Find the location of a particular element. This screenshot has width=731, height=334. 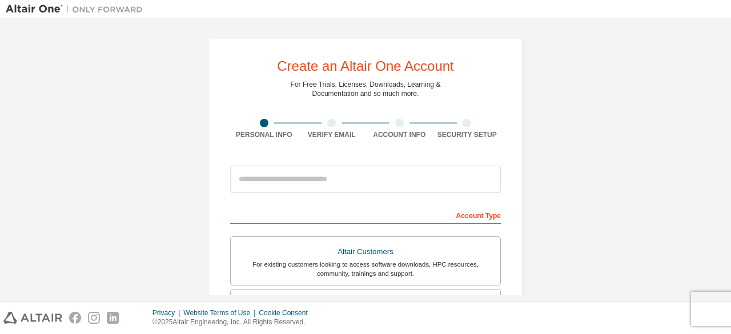

div: Security Setup is located at coordinates (467, 135).